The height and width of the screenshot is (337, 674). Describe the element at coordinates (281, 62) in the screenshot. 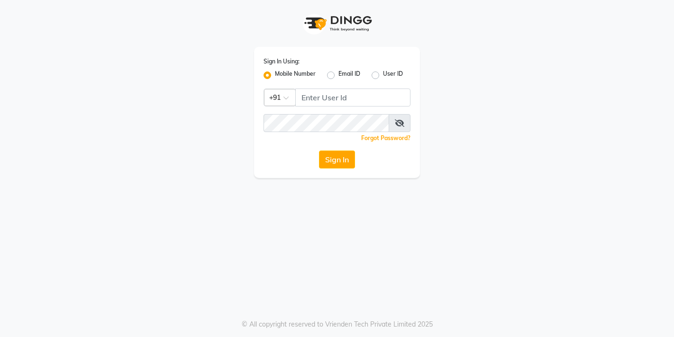

I see `label: Sign In Using:` at that location.